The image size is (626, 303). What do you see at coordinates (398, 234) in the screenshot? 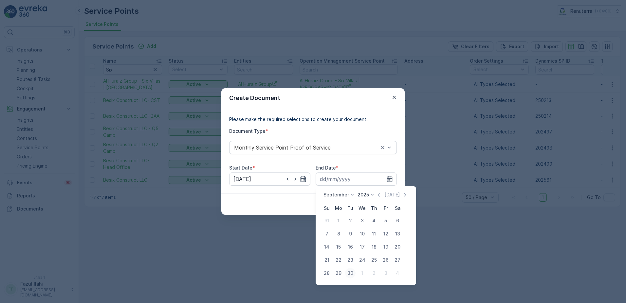
I see `div: 13` at bounding box center [398, 234].